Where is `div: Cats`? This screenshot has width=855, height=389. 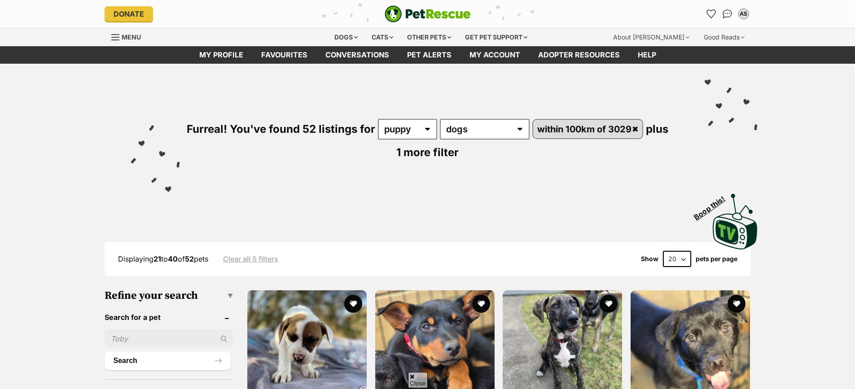 div: Cats is located at coordinates (382, 37).